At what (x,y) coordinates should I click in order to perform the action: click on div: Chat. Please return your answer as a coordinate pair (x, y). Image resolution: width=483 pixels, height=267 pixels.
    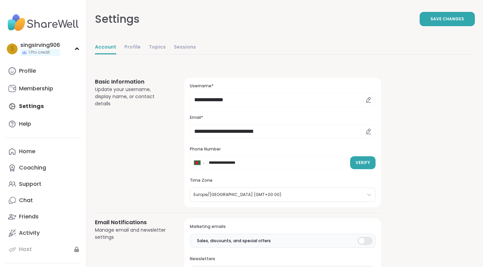
    Looking at the image, I should click on (26, 200).